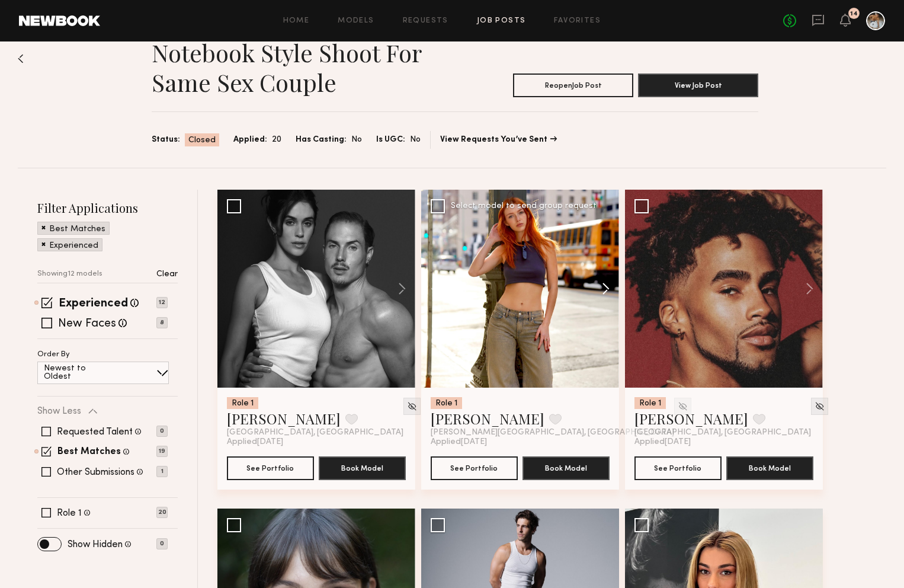 This screenshot has height=588, width=904. Describe the element at coordinates (854, 14) in the screenshot. I see `div: 14` at that location.